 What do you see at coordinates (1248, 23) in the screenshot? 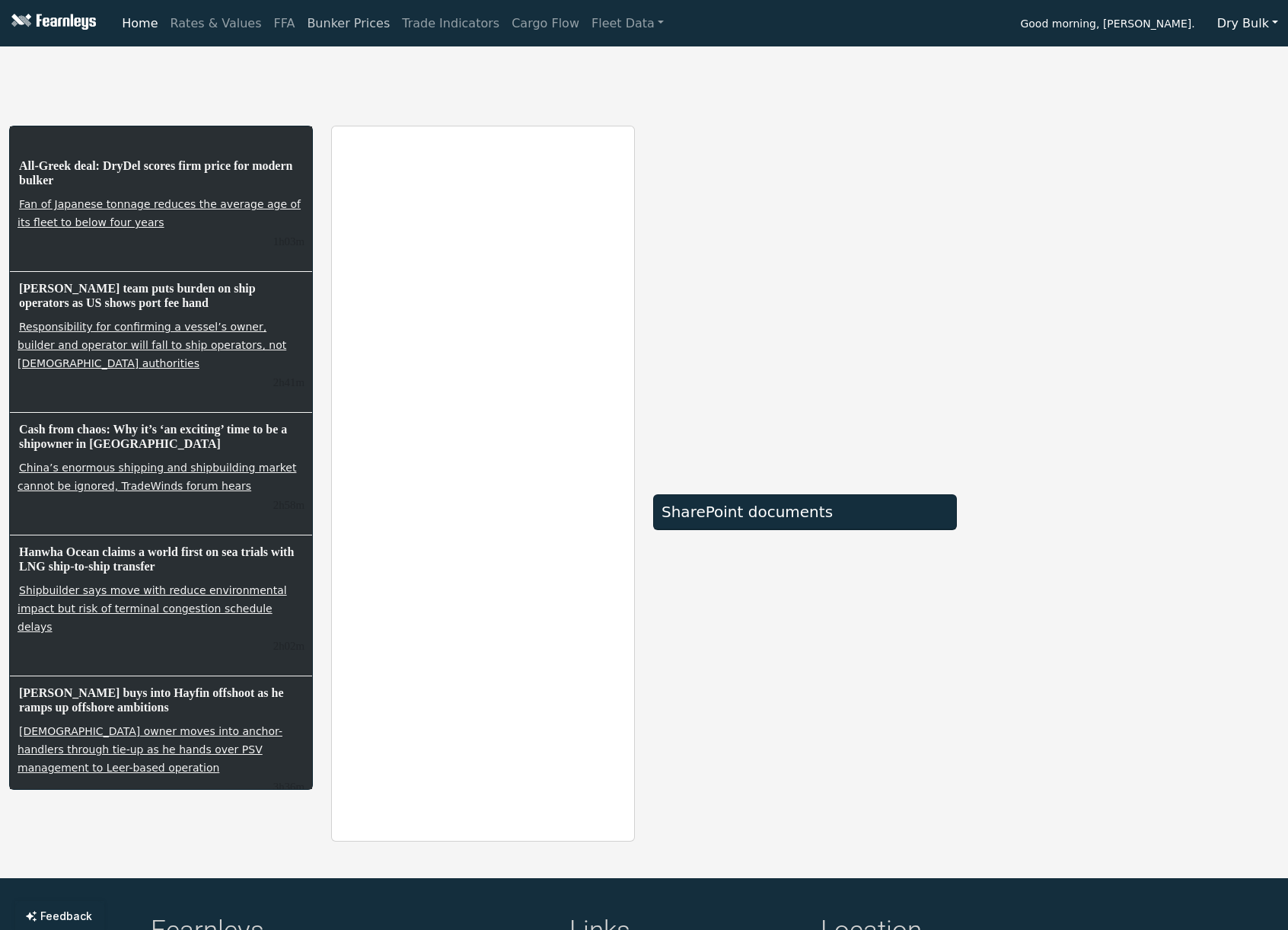
I see `button: Dry Bulk` at bounding box center [1248, 23].